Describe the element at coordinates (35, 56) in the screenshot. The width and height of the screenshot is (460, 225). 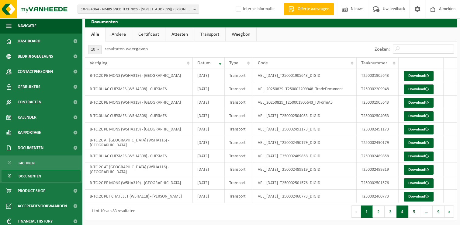
I see `span: Bedrijfsgegevens` at that location.